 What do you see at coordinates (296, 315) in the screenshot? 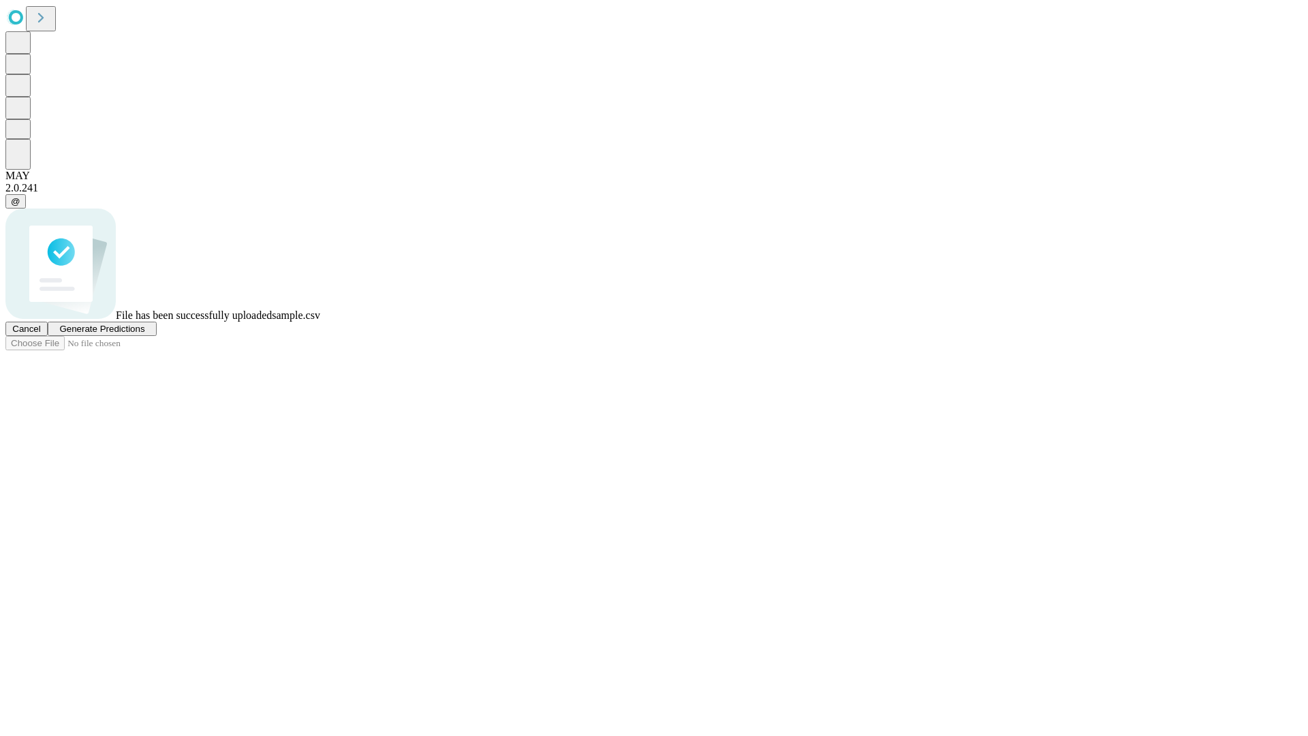
I see `span: sample.csv` at bounding box center [296, 315].